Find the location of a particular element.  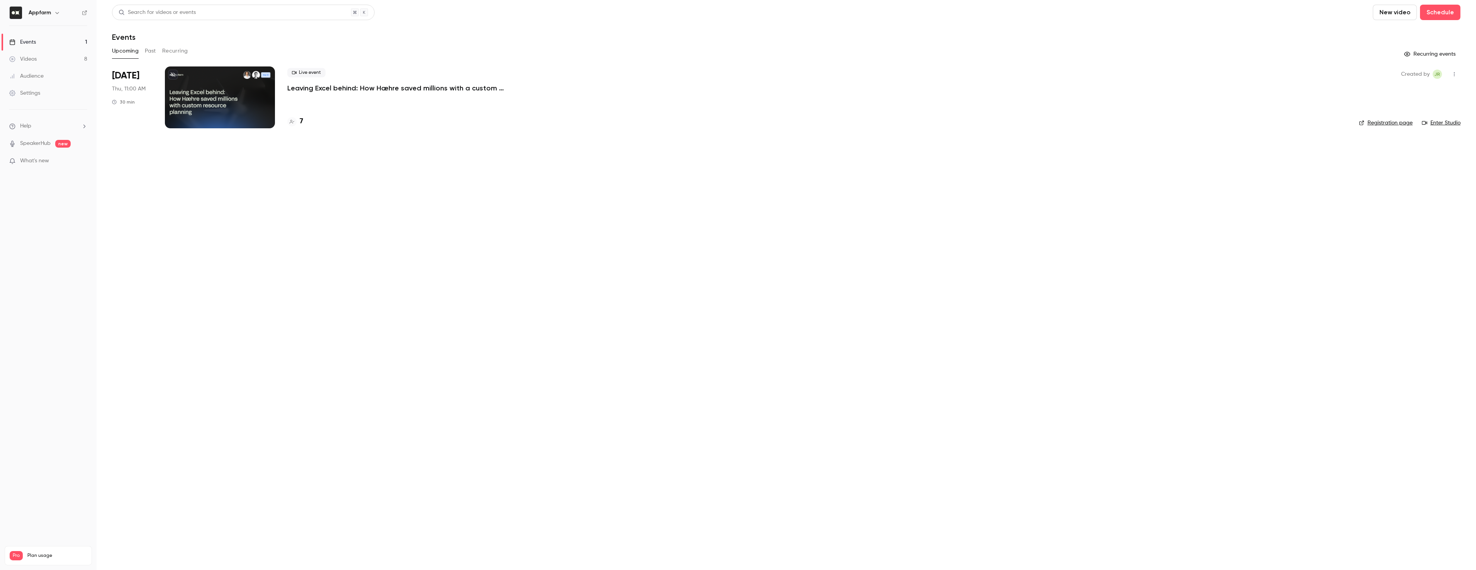

a: Registration page is located at coordinates (1386, 123).